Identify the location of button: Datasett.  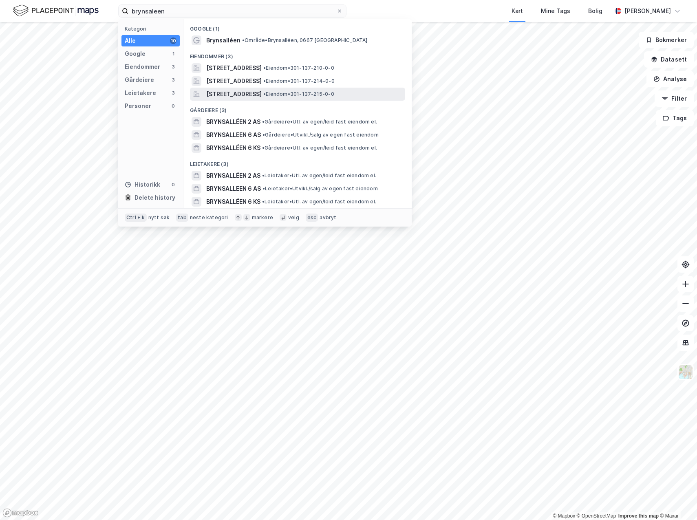
(669, 59).